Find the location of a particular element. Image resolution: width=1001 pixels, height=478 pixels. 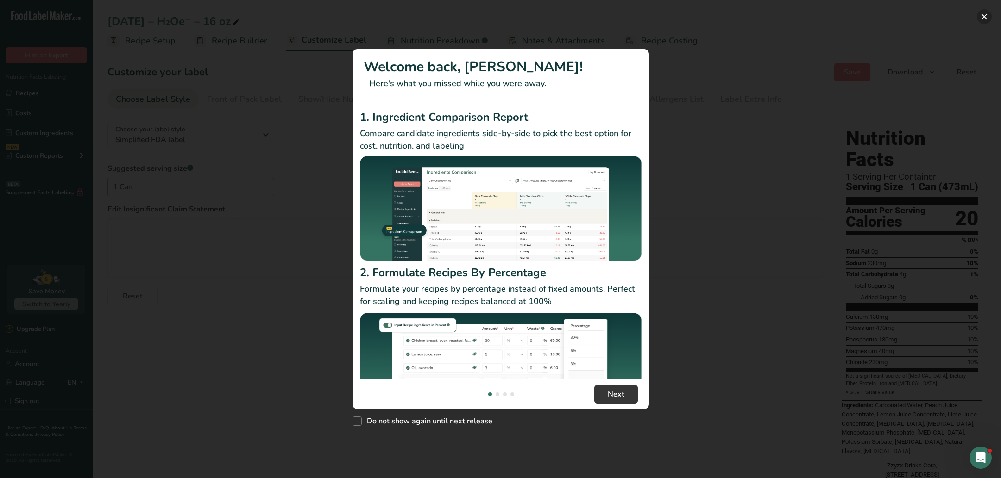

p: Formulate your recipes by percentage instead of fixed amounts. Perfect for scaling and keeping re... is located at coordinates (501, 295).